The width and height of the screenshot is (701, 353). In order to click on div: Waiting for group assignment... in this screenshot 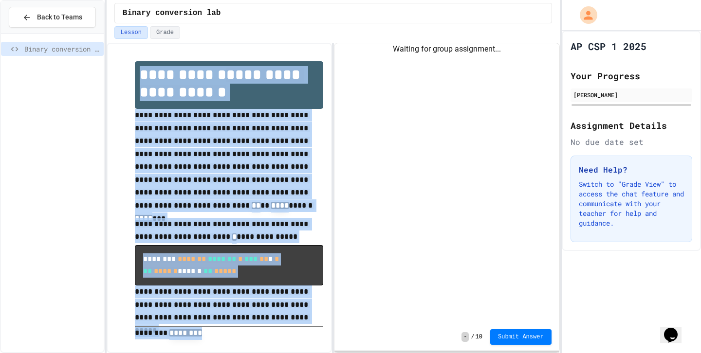, I will do `click(446, 49)`.